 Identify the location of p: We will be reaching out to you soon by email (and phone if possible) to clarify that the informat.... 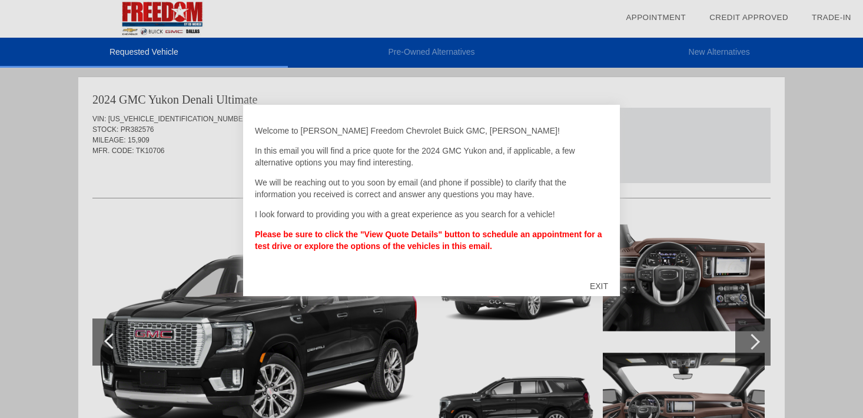
(432, 188).